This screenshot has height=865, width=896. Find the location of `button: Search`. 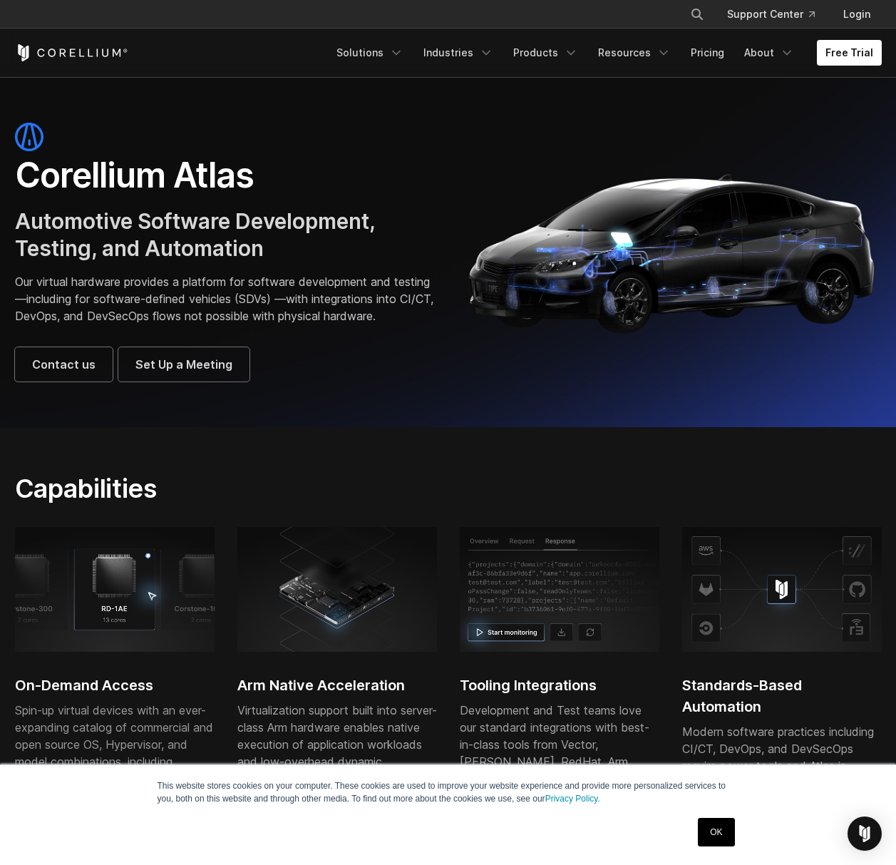

button: Search is located at coordinates (697, 14).